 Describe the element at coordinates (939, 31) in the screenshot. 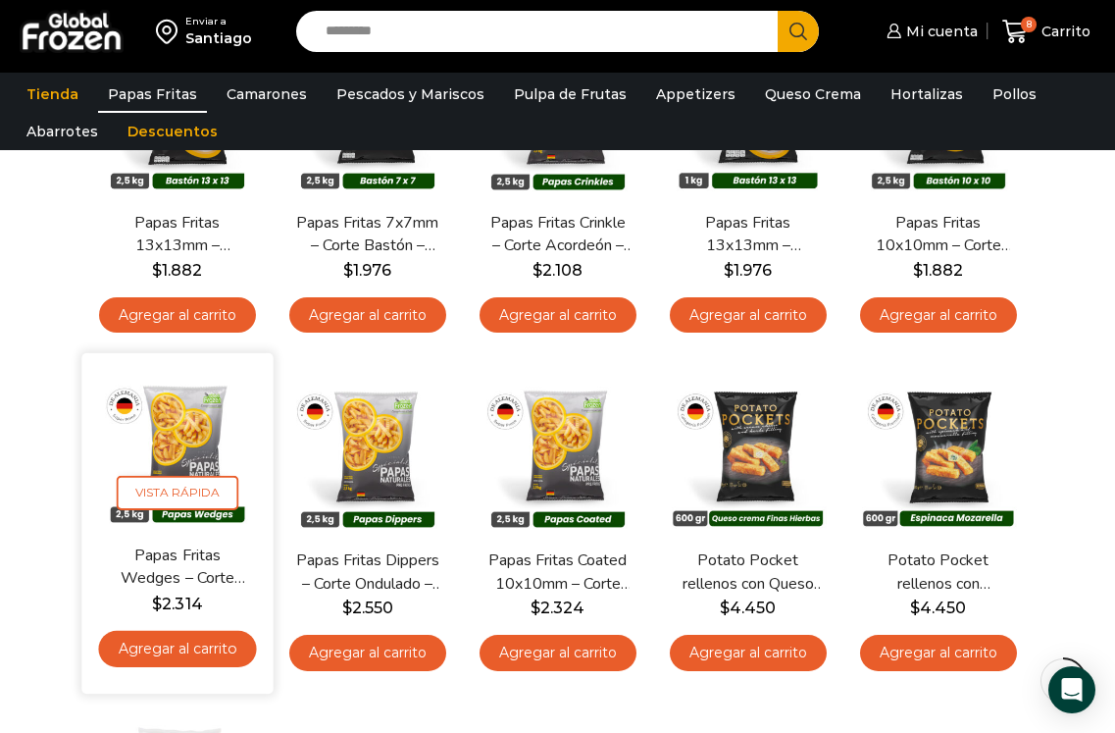

I see `span: Mi cuenta` at that location.